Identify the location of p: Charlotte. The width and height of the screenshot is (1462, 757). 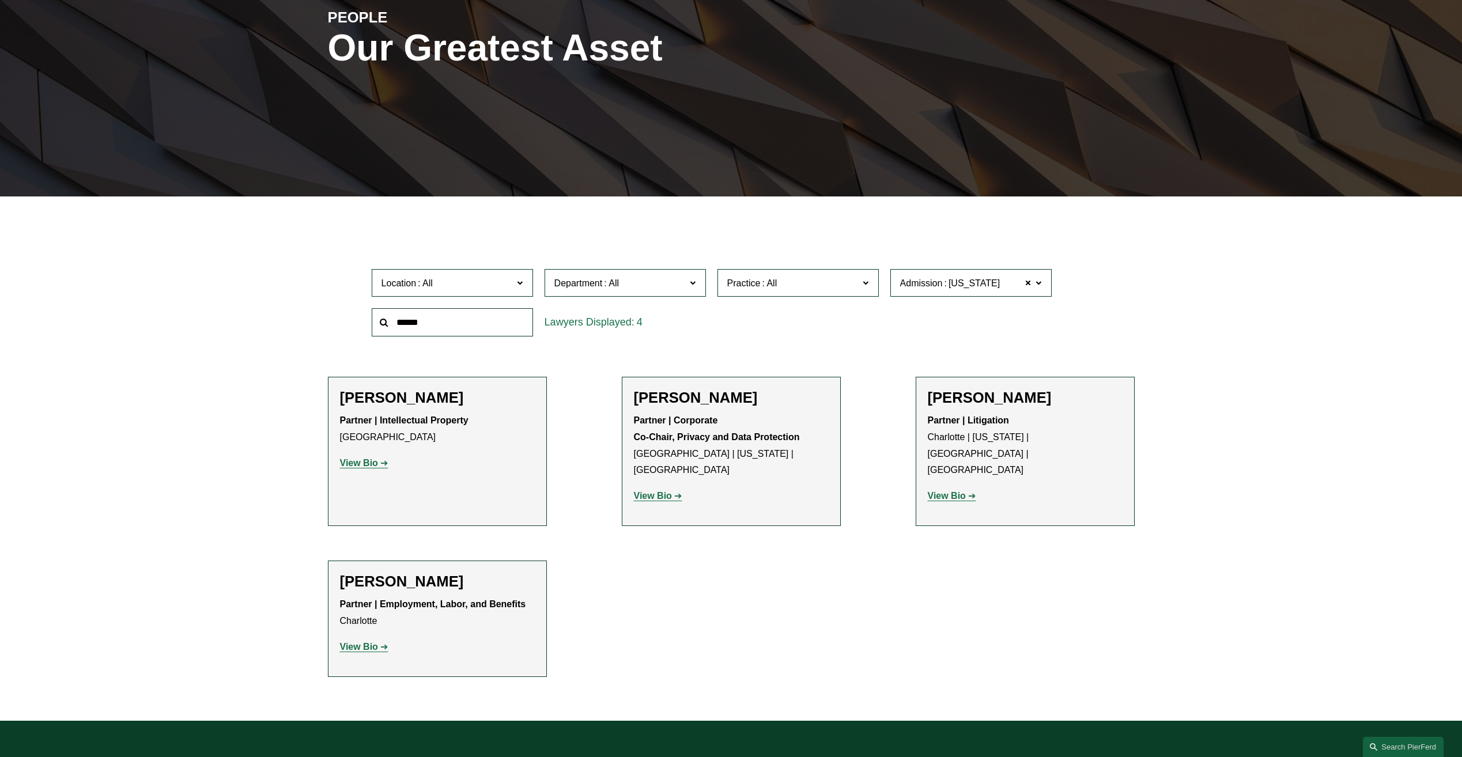
(437, 613).